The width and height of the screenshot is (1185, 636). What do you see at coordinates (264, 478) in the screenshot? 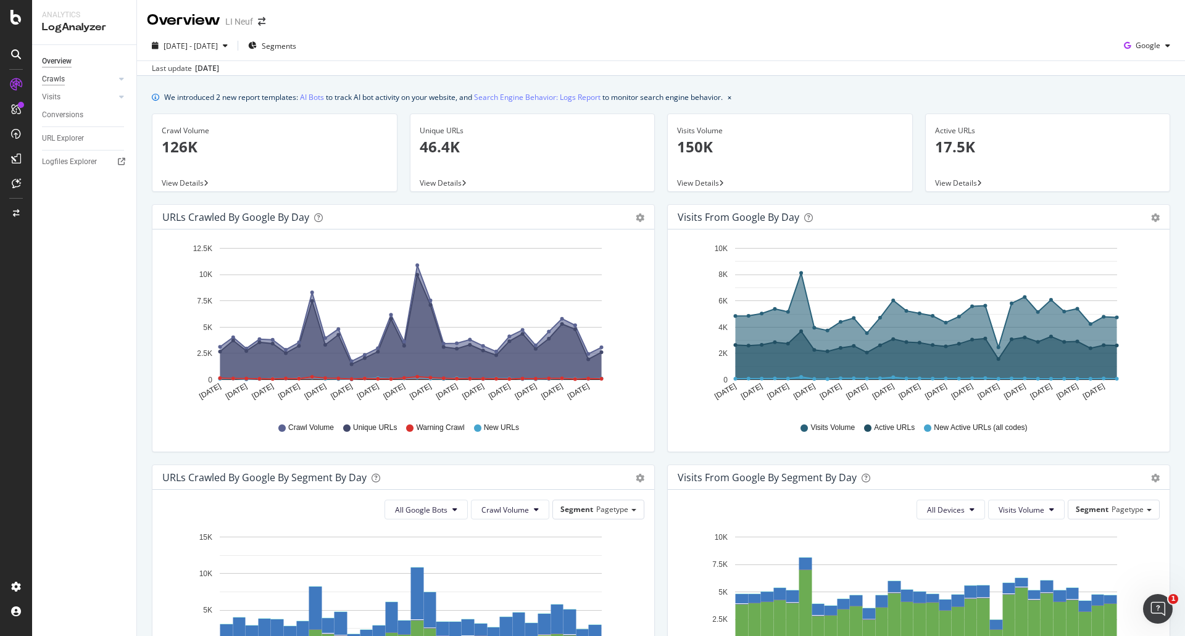
I see `div: URLs Crawled by Google By Segment By Day` at bounding box center [264, 478].